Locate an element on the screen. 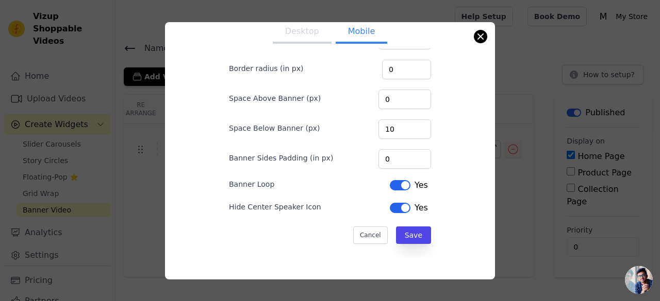 The height and width of the screenshot is (301, 660). label: Banner Sides Padding (in px) is located at coordinates (281, 158).